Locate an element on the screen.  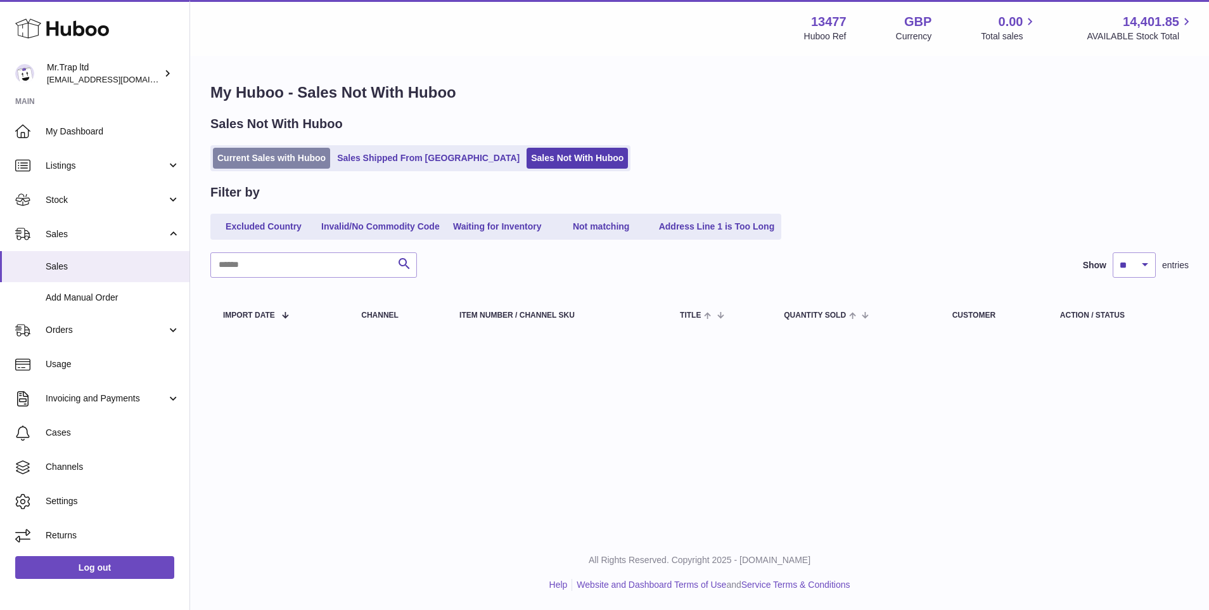
h2: Filter by is located at coordinates (235, 192).